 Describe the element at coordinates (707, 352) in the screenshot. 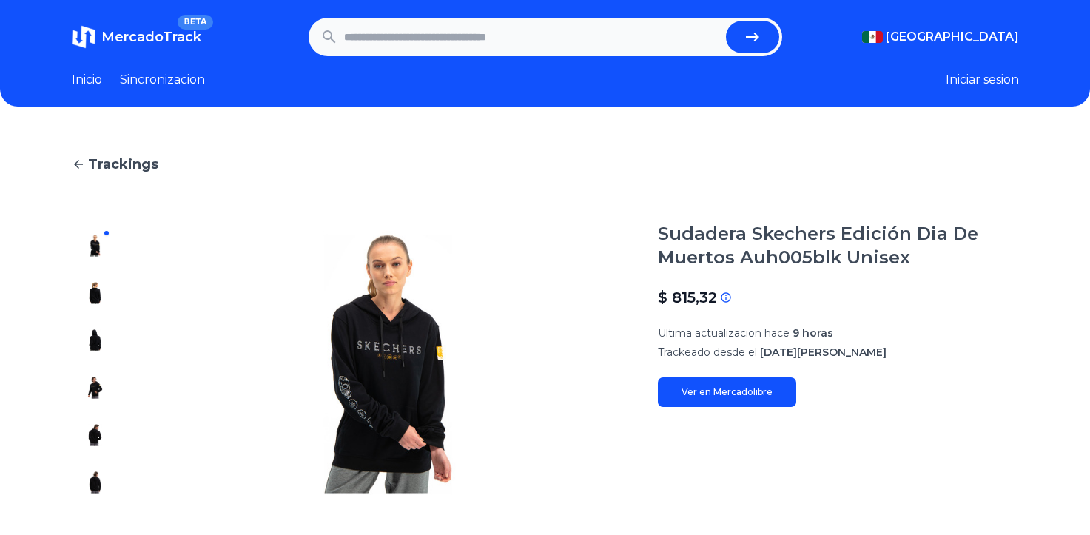

I see `span: Trackeado desde el` at that location.